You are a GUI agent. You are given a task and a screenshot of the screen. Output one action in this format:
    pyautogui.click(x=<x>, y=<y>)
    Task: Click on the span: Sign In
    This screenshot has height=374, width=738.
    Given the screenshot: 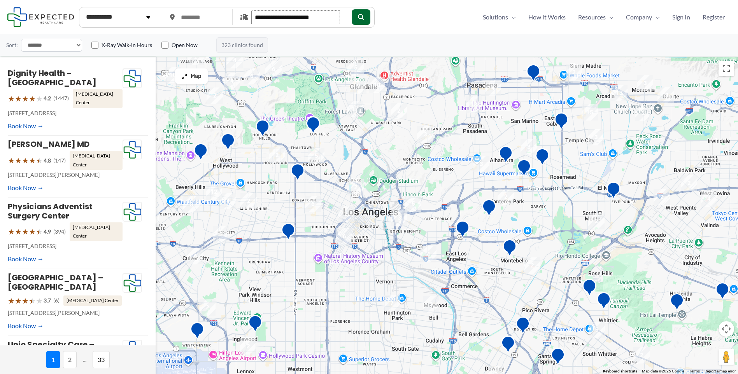 What is the action you would take?
    pyautogui.click(x=681, y=17)
    